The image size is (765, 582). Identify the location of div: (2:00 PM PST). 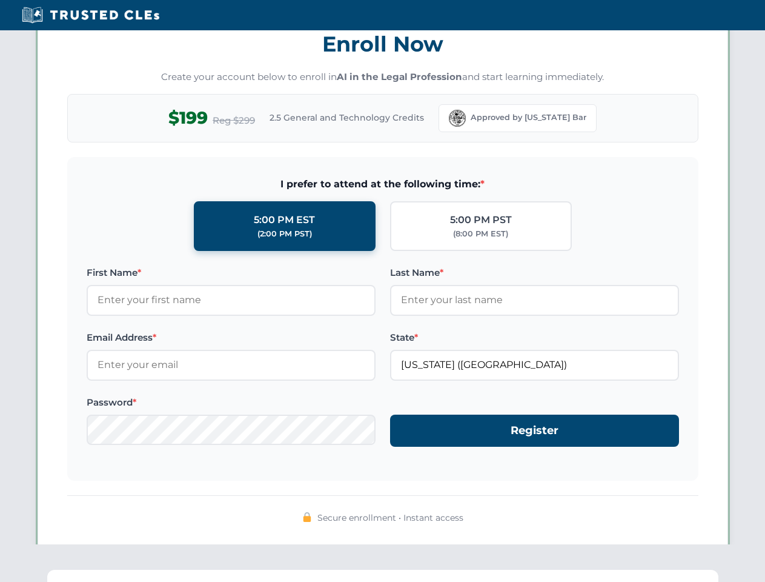
(285, 234).